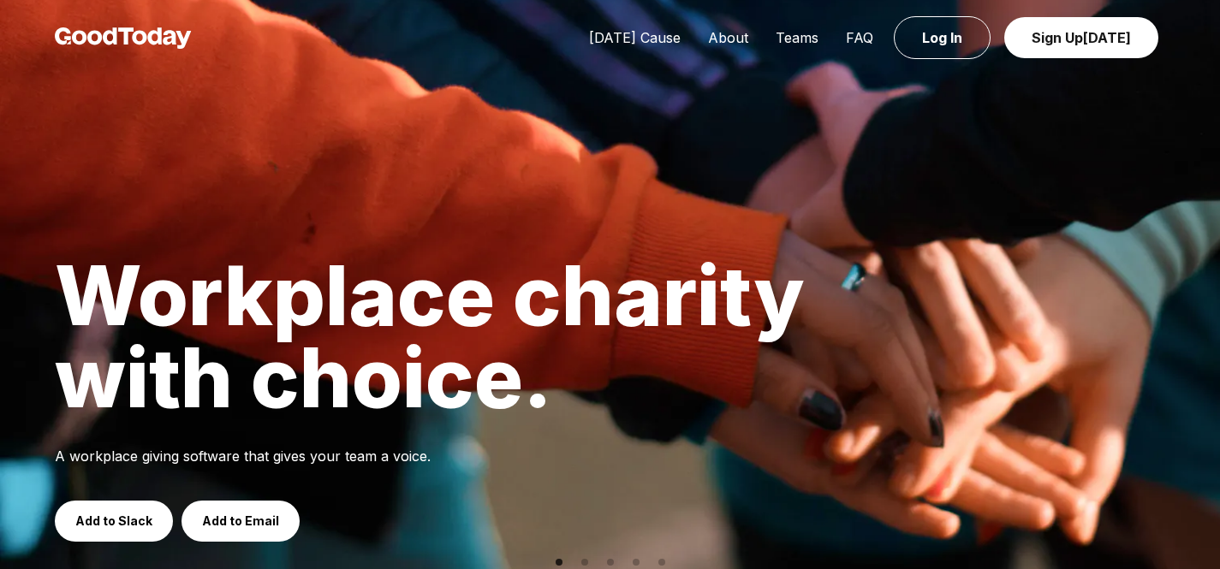 Image resolution: width=1220 pixels, height=569 pixels. I want to click on p: A workplace giving software that gives your team a voice., so click(610, 456).